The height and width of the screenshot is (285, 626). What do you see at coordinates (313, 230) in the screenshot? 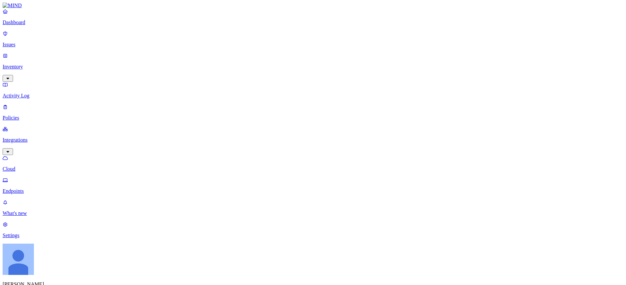
I see `a: Settings` at bounding box center [313, 230].